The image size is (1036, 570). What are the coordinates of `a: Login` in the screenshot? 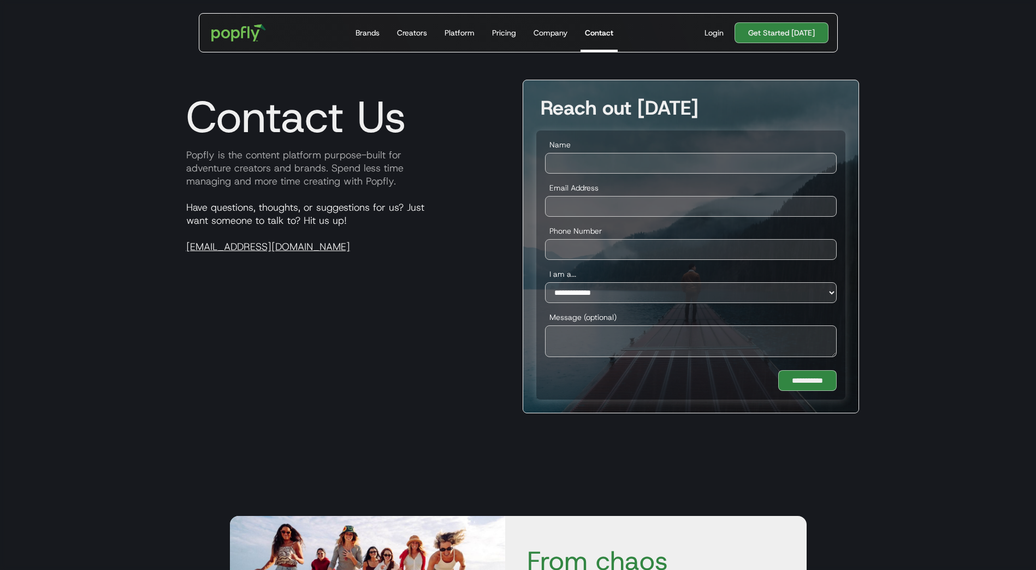 It's located at (713, 33).